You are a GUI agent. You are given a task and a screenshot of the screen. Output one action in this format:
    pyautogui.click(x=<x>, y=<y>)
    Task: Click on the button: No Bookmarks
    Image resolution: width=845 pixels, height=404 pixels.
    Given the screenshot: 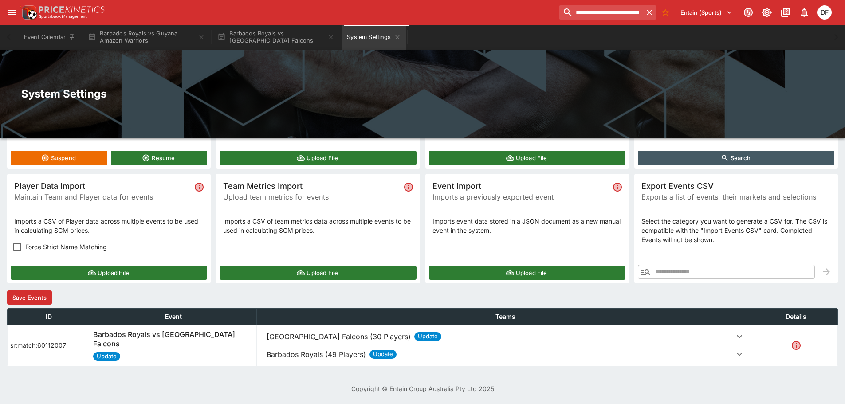 What is the action you would take?
    pyautogui.click(x=665, y=12)
    